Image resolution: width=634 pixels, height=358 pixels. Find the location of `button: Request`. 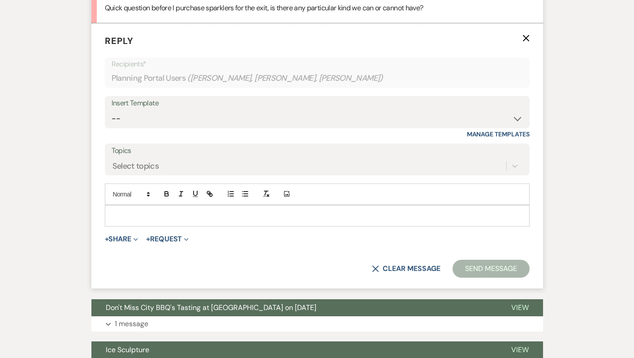

button: Request is located at coordinates (167, 239).